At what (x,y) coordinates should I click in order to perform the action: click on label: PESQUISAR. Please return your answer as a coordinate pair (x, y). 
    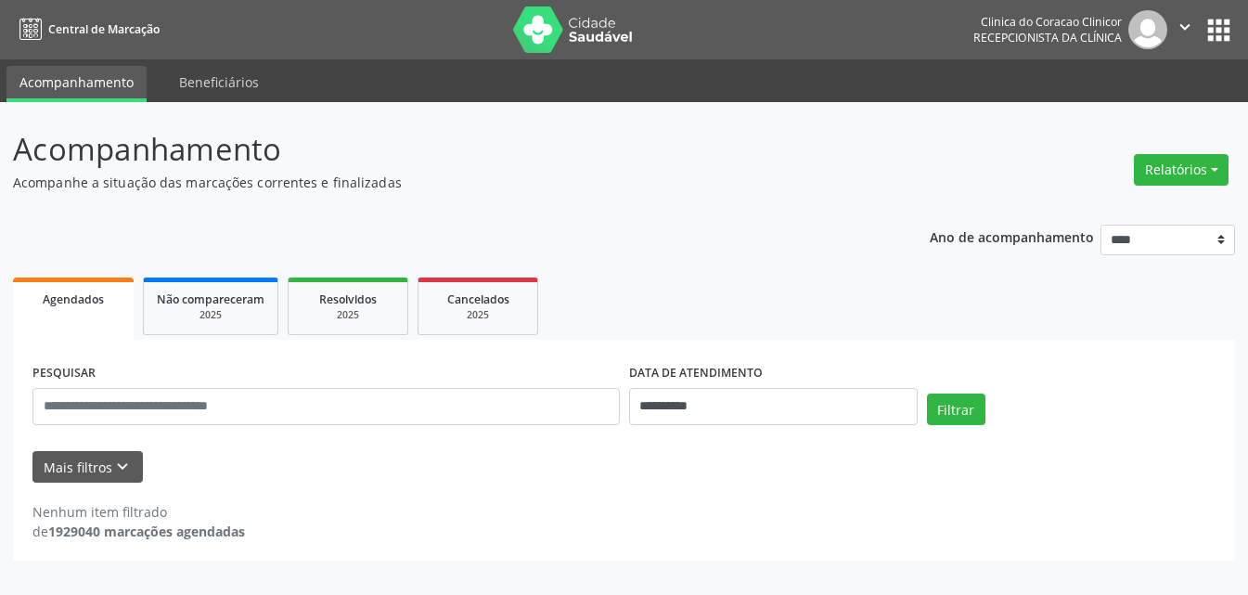
    Looking at the image, I should click on (64, 373).